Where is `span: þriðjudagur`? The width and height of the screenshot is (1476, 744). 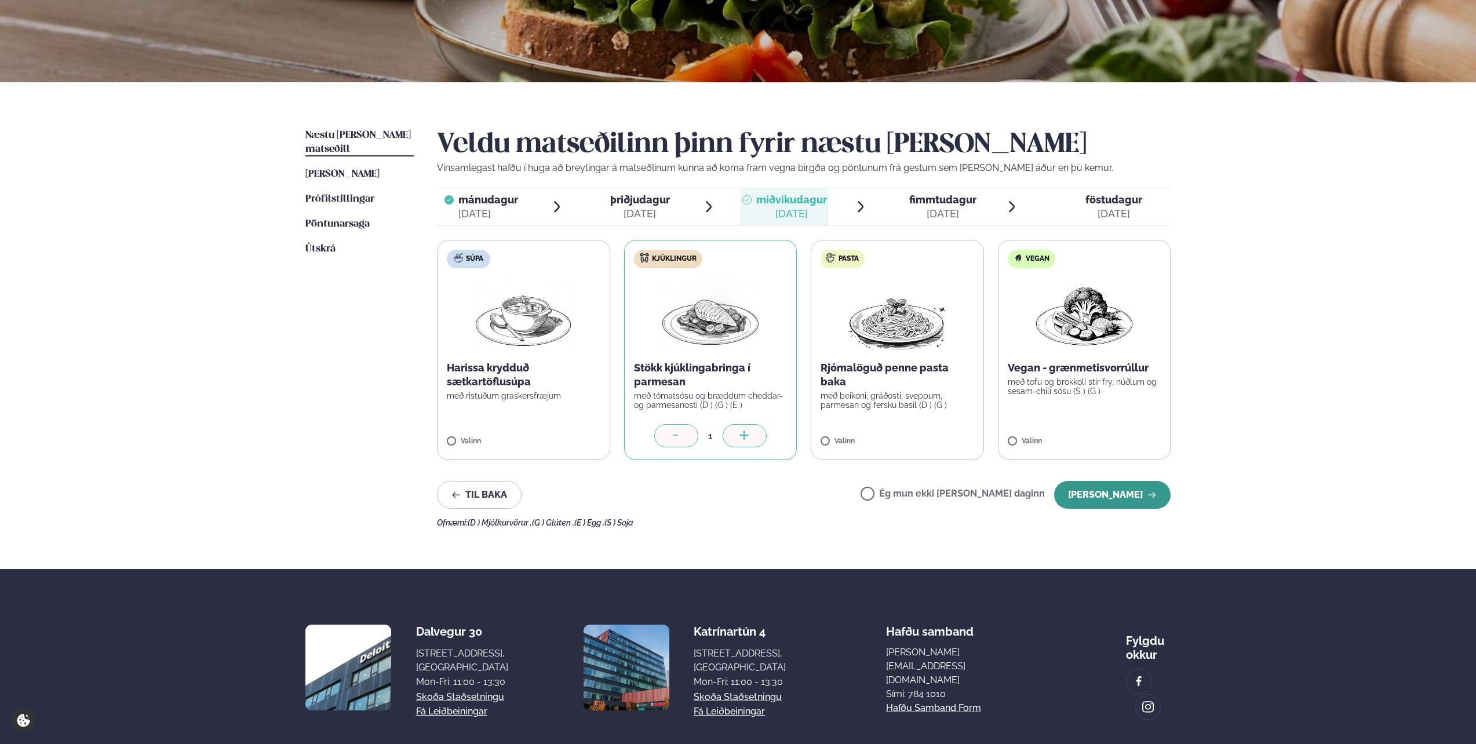 span: þriðjudagur is located at coordinates (640, 199).